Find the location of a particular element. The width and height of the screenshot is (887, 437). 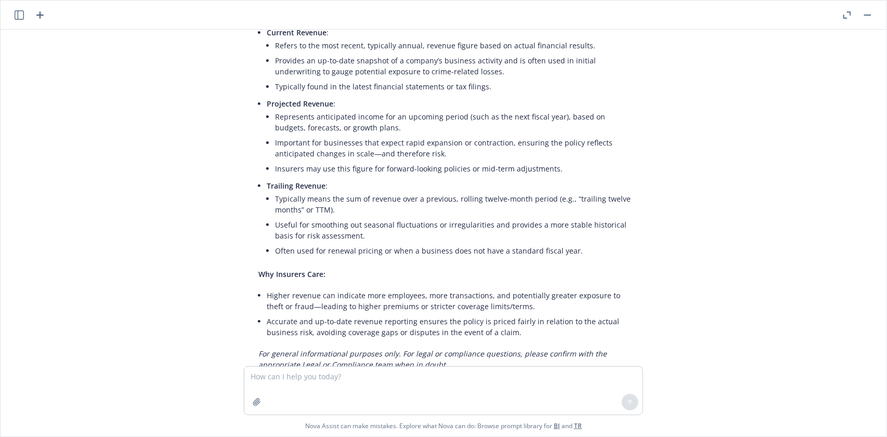

li: Accurate and up-to-date revenue reporting ensures the policy is priced fairly in relation to the ... is located at coordinates (452, 327).